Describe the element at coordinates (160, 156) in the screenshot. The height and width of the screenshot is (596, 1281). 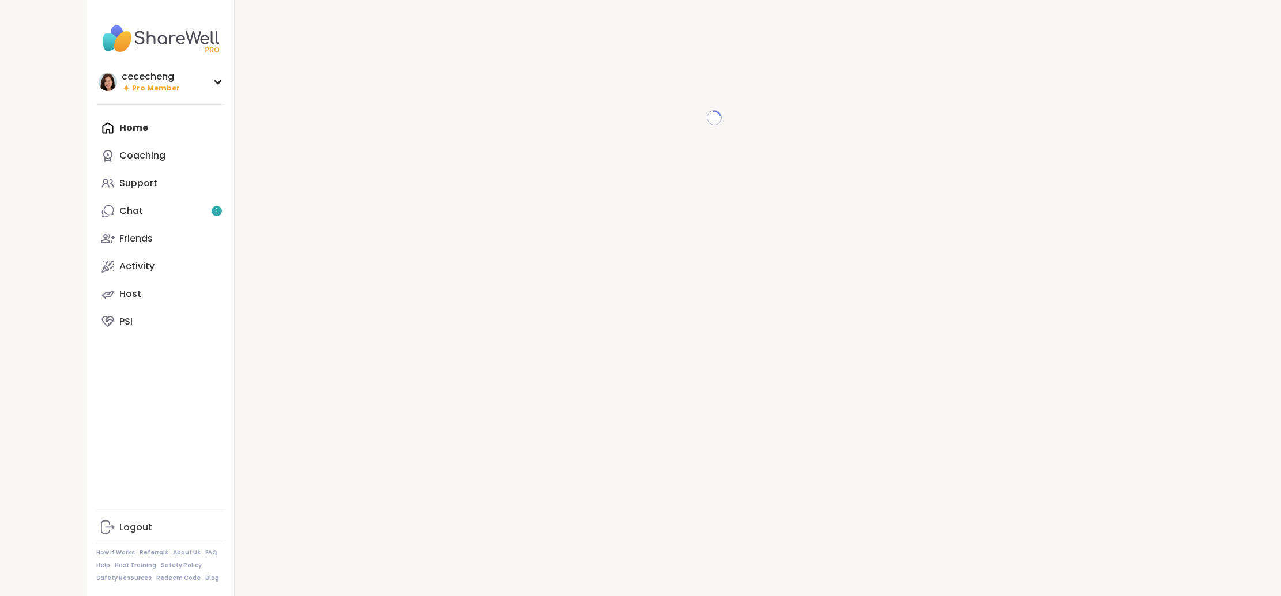
I see `a: Coaching` at that location.